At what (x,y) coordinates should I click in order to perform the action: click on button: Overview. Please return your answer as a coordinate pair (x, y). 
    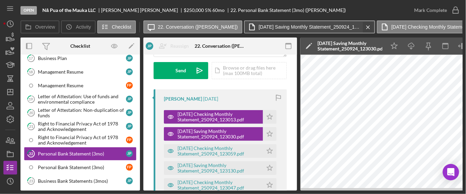
    Looking at the image, I should click on (40, 27).